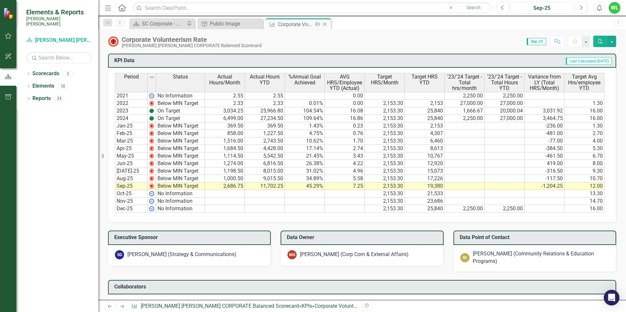 The image size is (626, 312). I want to click on td: Feb-25, so click(131, 134).